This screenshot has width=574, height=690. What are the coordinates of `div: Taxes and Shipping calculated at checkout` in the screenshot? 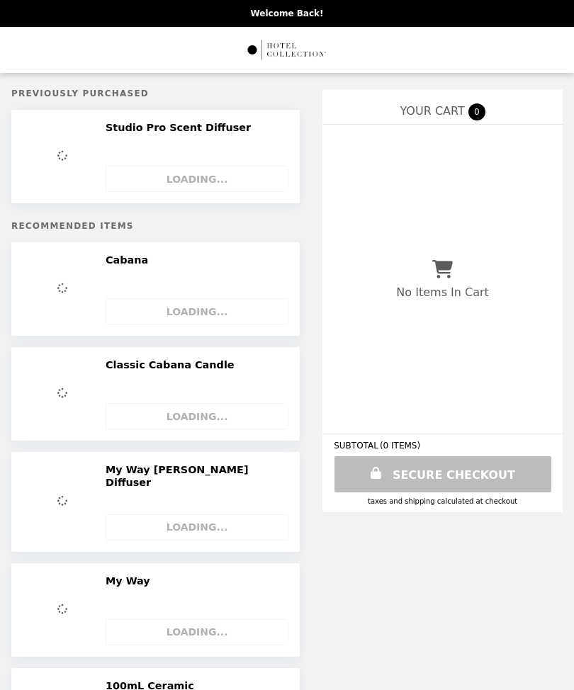 It's located at (442, 501).